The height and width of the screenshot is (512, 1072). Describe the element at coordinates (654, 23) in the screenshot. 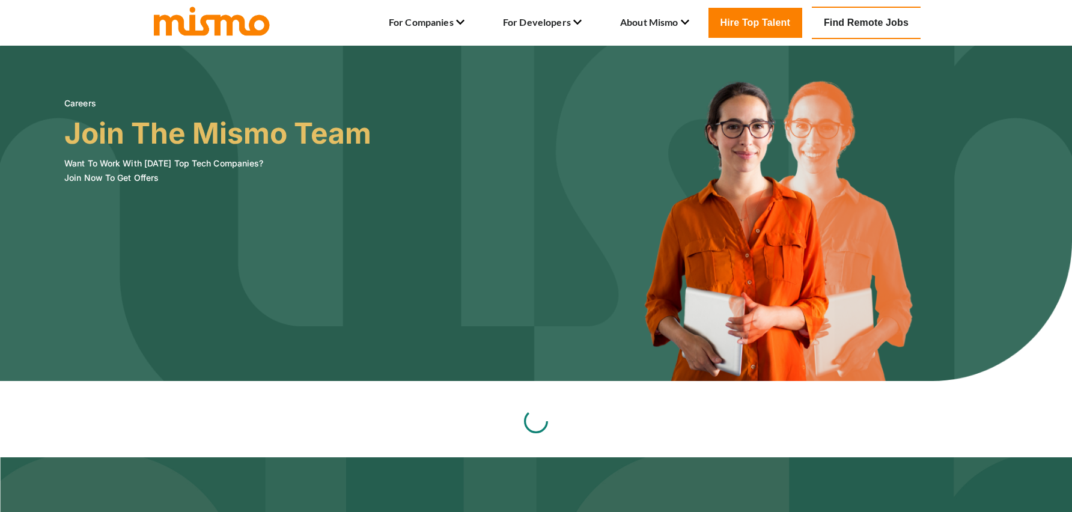

I see `li: About Mismo` at that location.